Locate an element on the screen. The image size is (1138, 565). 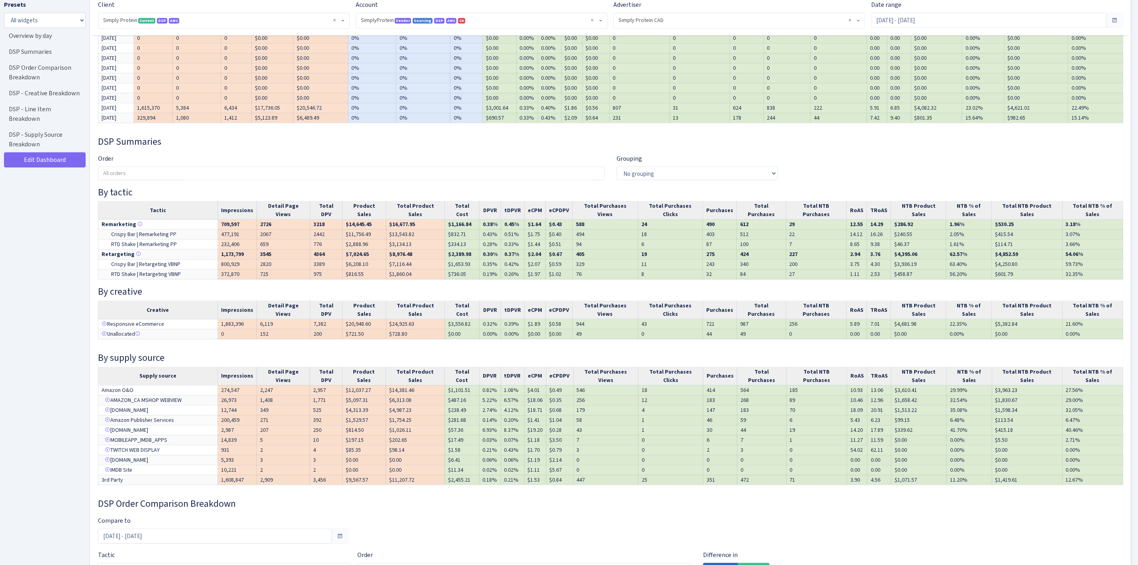
span: Remove all items is located at coordinates (592, 20).